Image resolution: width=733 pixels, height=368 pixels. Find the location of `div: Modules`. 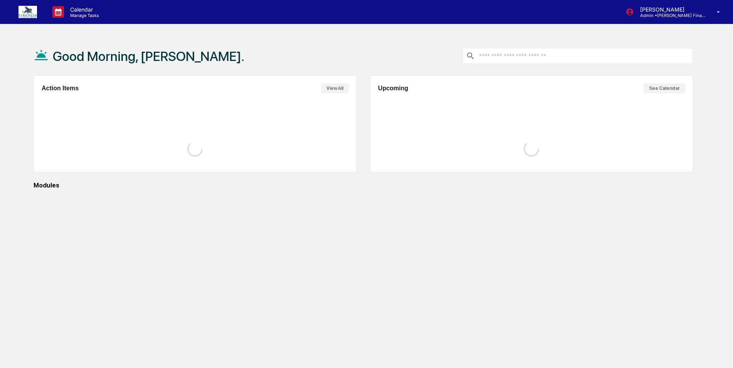

div: Modules is located at coordinates (363, 185).